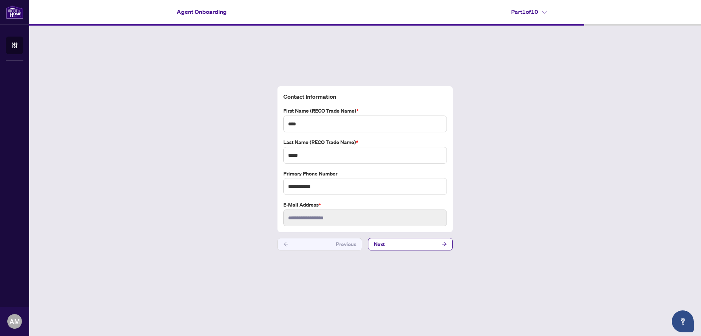  I want to click on span: AM, so click(15, 321).